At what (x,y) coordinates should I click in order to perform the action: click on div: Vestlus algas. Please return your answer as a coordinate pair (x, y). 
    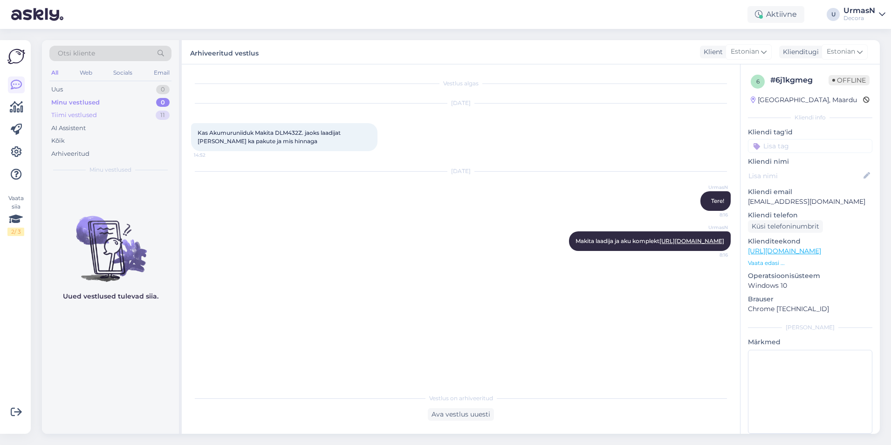
    Looking at the image, I should click on (461, 83).